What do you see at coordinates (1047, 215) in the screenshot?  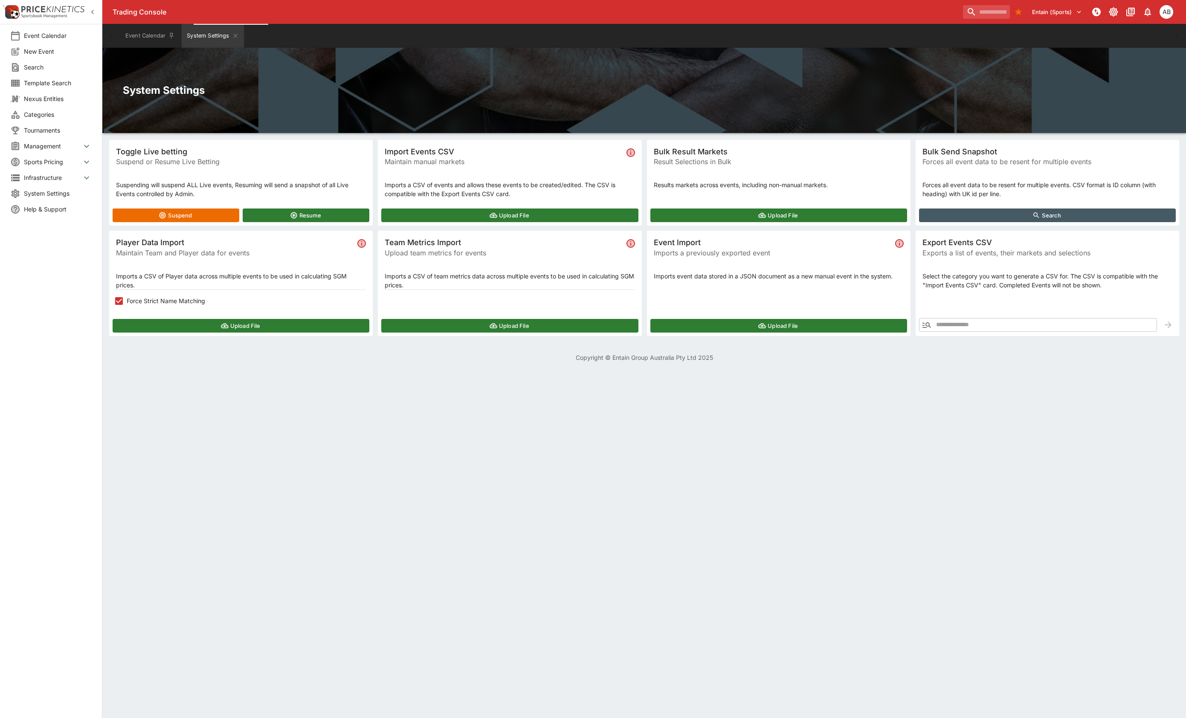 I see `button: Search` at bounding box center [1047, 215].